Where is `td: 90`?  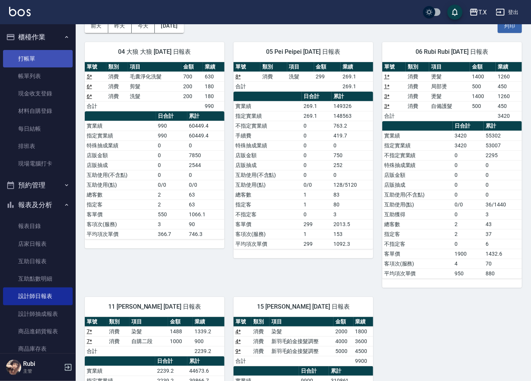 td: 90 is located at coordinates (206, 224).